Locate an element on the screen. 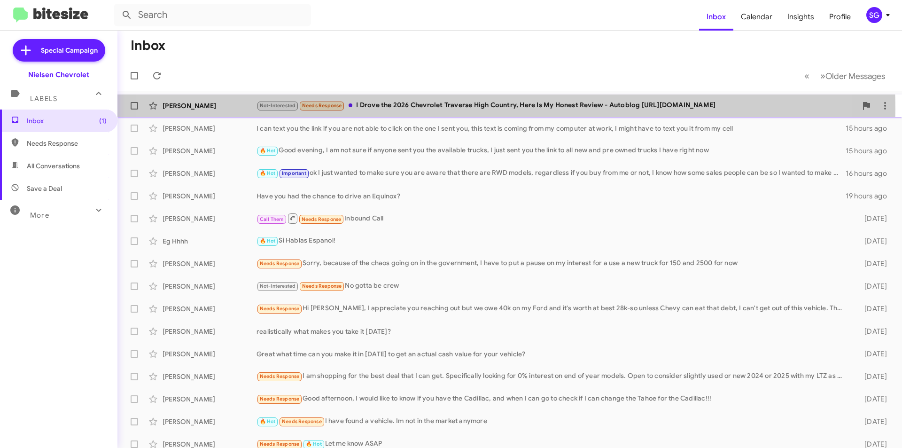 This screenshot has width=902, height=448. div: I can text you the link if you are not able to click on the one I sent you, this text is coming f... is located at coordinates (551, 128).